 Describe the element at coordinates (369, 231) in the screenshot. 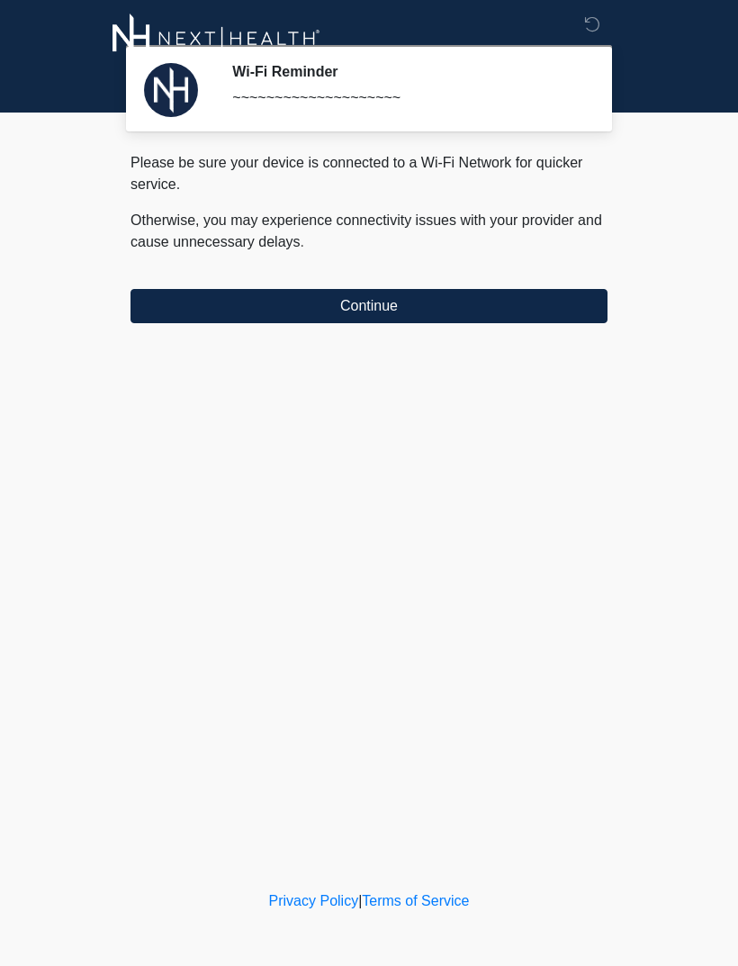

I see `p: Otherwise, you may experience connectivity issues with your provider and cause unnecessary delays` at that location.